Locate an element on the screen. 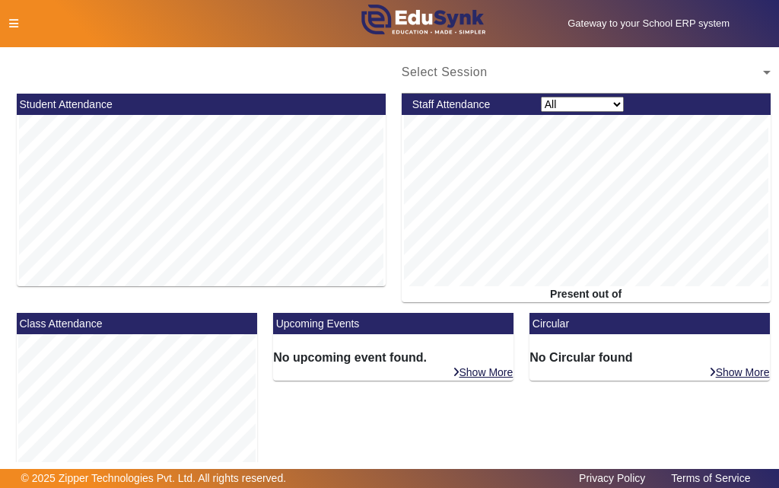  mat-card-header: Student Attendance is located at coordinates (201, 104).